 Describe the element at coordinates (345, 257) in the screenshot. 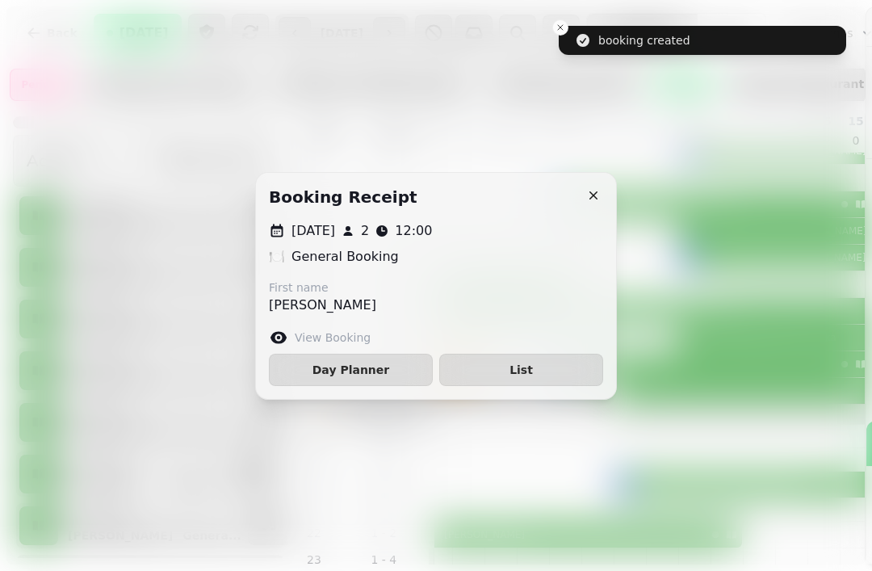

I see `p: General Booking` at that location.